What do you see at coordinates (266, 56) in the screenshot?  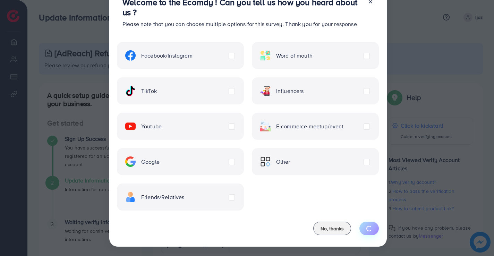 I see `img: ic-word-of-mouth.a439123d.svg` at bounding box center [266, 56].